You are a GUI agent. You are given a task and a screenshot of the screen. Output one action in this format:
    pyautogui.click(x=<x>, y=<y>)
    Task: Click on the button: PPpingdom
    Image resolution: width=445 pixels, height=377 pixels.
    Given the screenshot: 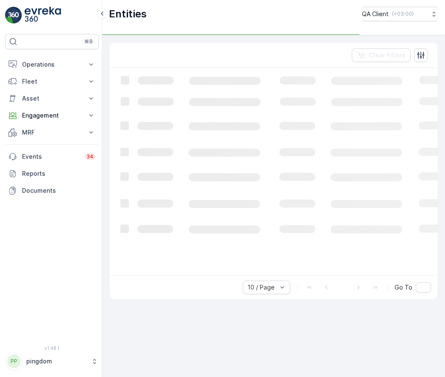 What is the action you would take?
    pyautogui.click(x=52, y=361)
    